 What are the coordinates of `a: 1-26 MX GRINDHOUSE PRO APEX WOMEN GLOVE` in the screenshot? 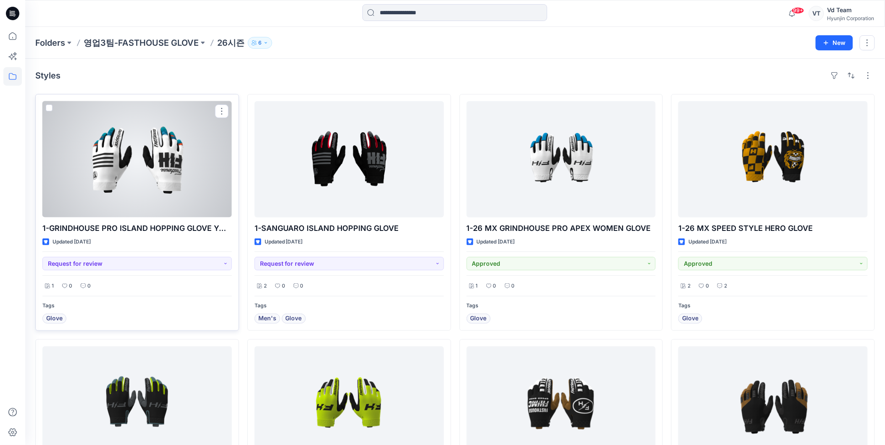 It's located at (561, 159).